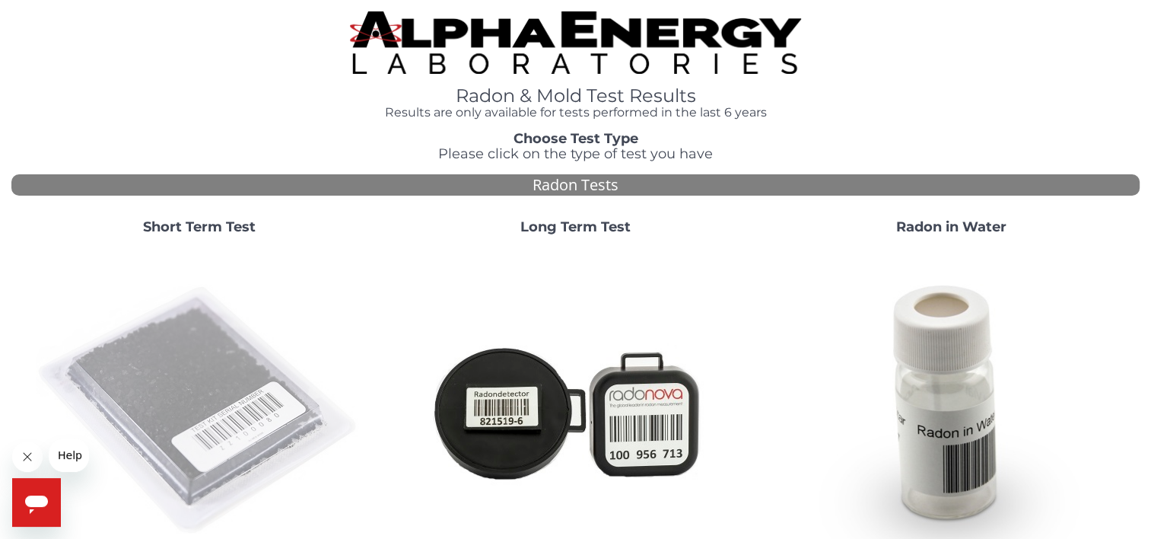  Describe the element at coordinates (199, 227) in the screenshot. I see `strong: Short Term Test` at that location.